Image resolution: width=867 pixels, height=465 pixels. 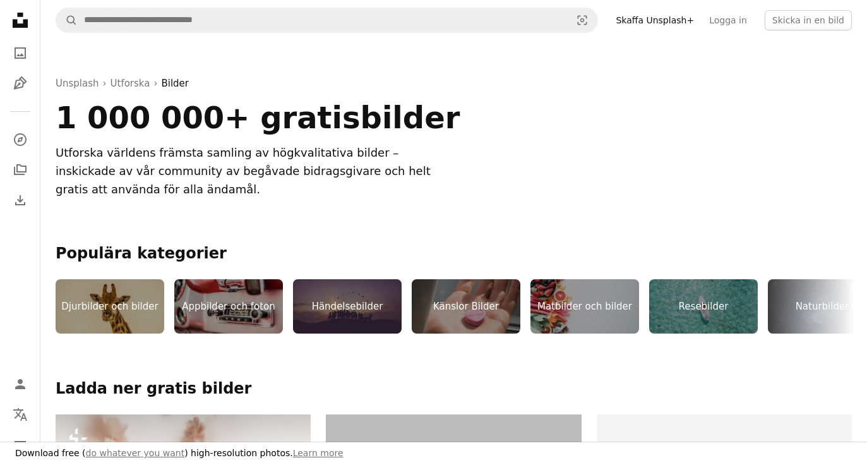 What do you see at coordinates (20, 170) in the screenshot?
I see `a: Samlingar` at bounding box center [20, 170].